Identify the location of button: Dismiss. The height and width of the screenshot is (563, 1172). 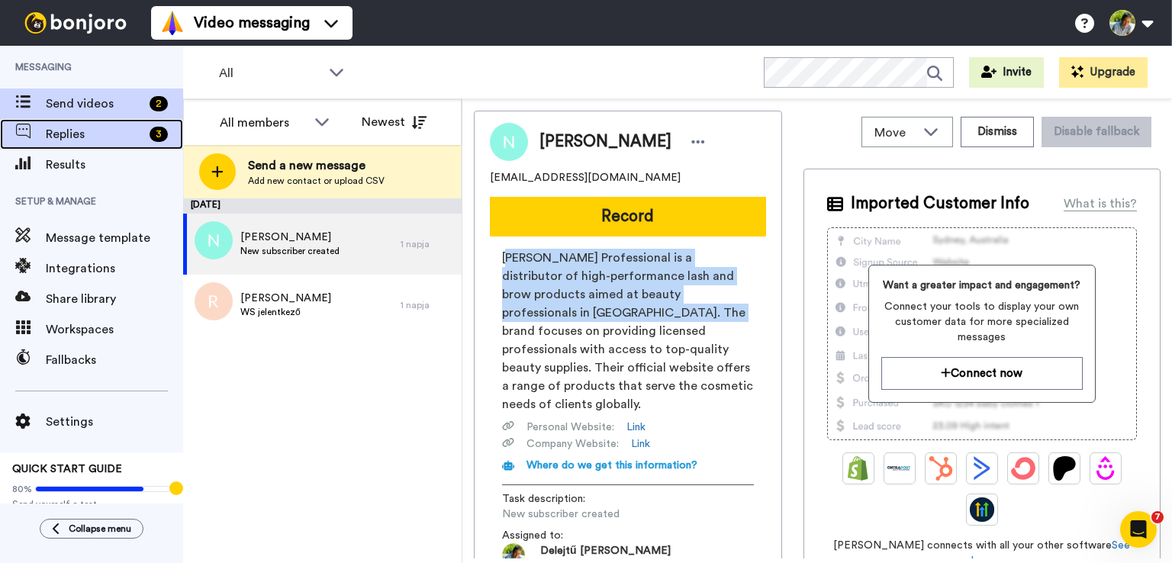
(998, 132).